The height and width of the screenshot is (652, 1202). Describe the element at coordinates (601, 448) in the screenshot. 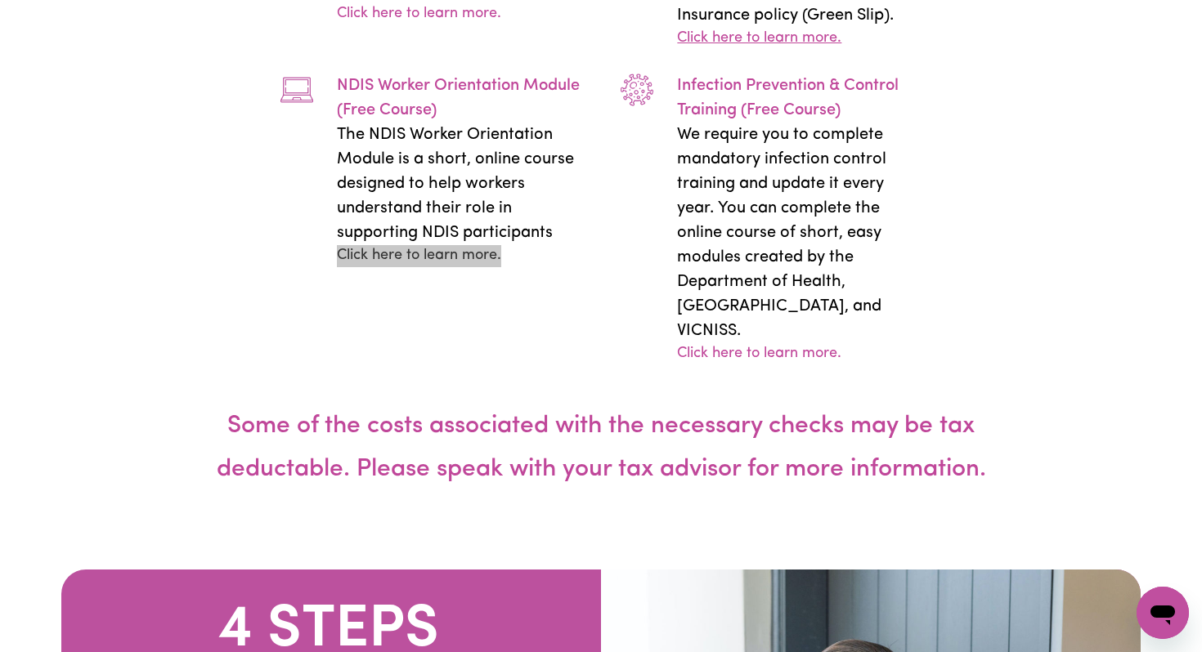

I see `h4: Some of the costs associated with the necessary checks may be tax deductable. Please speak with y...` at that location.